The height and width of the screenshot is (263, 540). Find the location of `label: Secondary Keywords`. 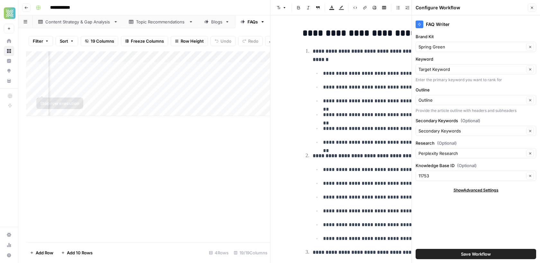

label: Secondary Keywords is located at coordinates (475, 121).